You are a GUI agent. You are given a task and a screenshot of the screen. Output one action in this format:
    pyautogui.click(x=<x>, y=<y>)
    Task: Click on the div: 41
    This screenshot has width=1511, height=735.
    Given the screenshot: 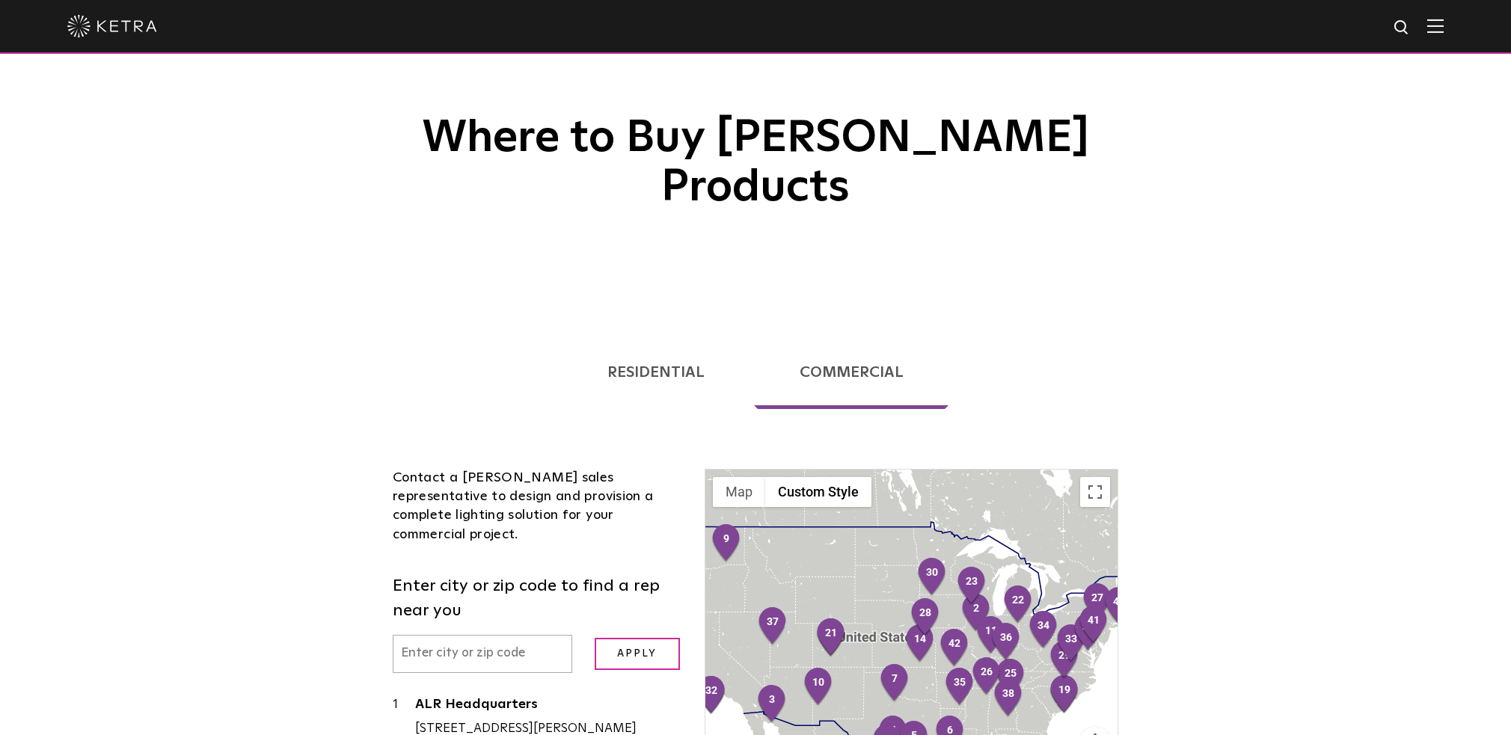 What is the action you would take?
    pyautogui.click(x=1094, y=625)
    